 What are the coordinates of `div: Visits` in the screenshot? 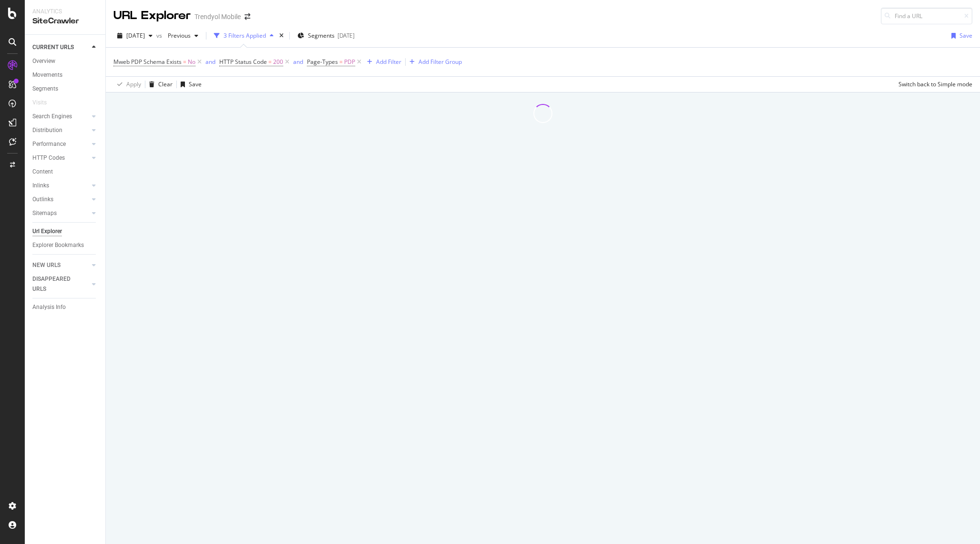 It's located at (40, 103).